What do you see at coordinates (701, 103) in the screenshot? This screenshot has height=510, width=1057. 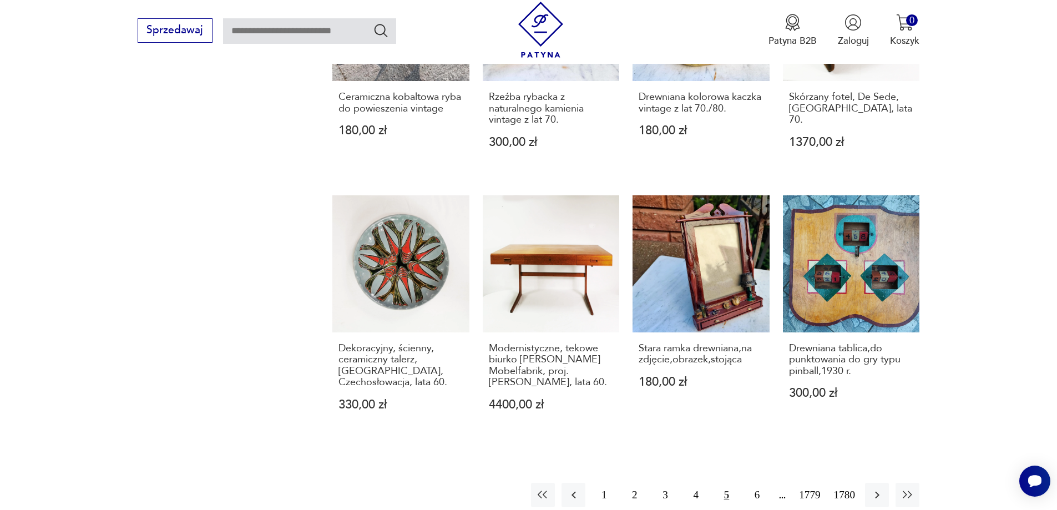 I see `h3: Drewniana kolorowa kaczka vintage z lat 70./80.` at bounding box center [701, 103].